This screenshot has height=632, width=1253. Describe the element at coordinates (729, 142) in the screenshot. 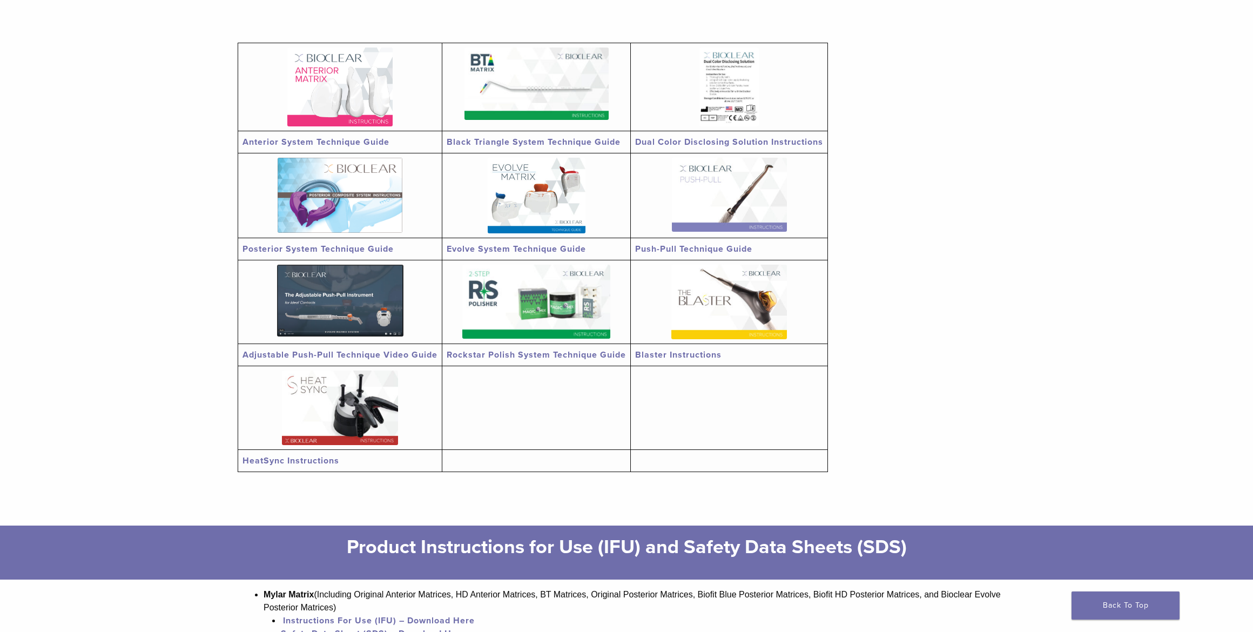

I see `a: Dual Color Disclosing Solution Instructions` at that location.